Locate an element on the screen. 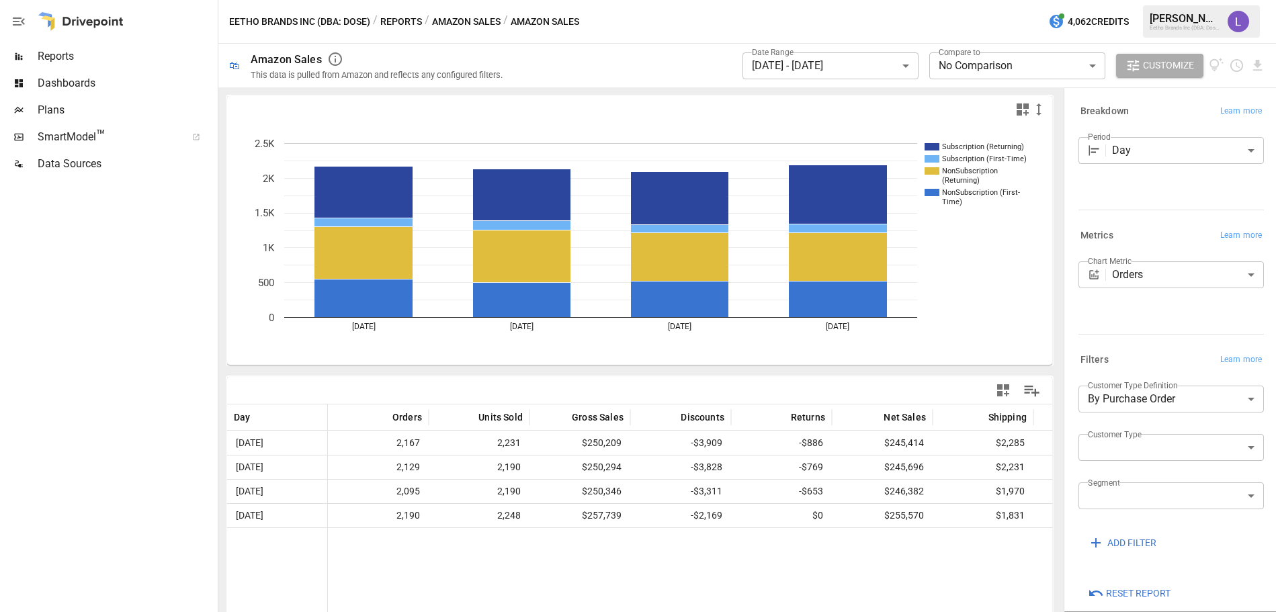 The height and width of the screenshot is (612, 1276). span: $255,570 is located at coordinates (882, 515).